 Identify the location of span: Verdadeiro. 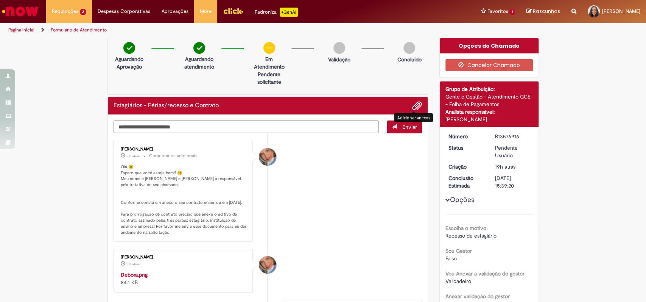
(459, 281).